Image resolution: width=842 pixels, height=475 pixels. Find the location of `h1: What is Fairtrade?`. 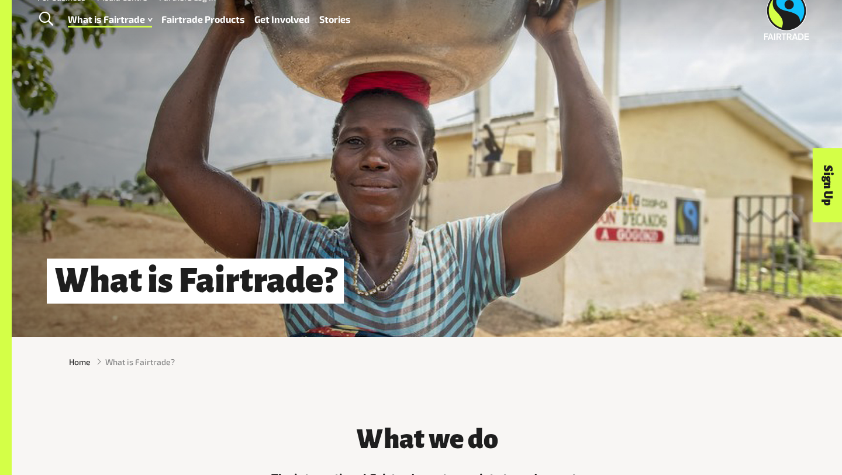

h1: What is Fairtrade? is located at coordinates (195, 281).